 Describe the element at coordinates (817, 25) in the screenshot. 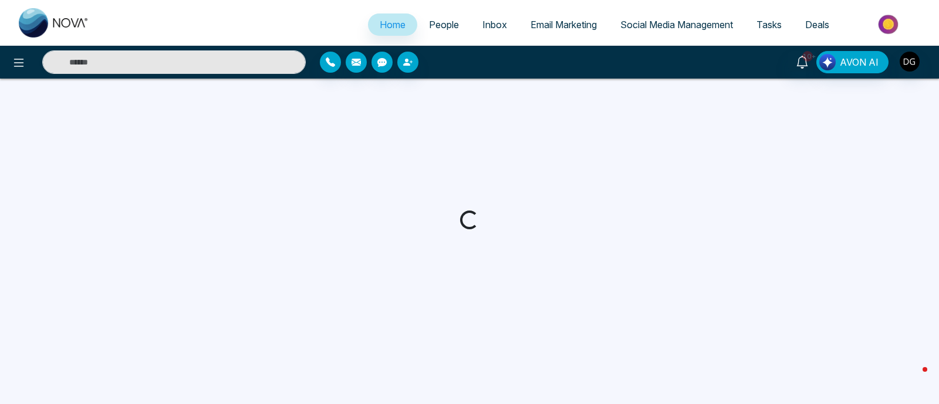

I see `a: Deals` at that location.